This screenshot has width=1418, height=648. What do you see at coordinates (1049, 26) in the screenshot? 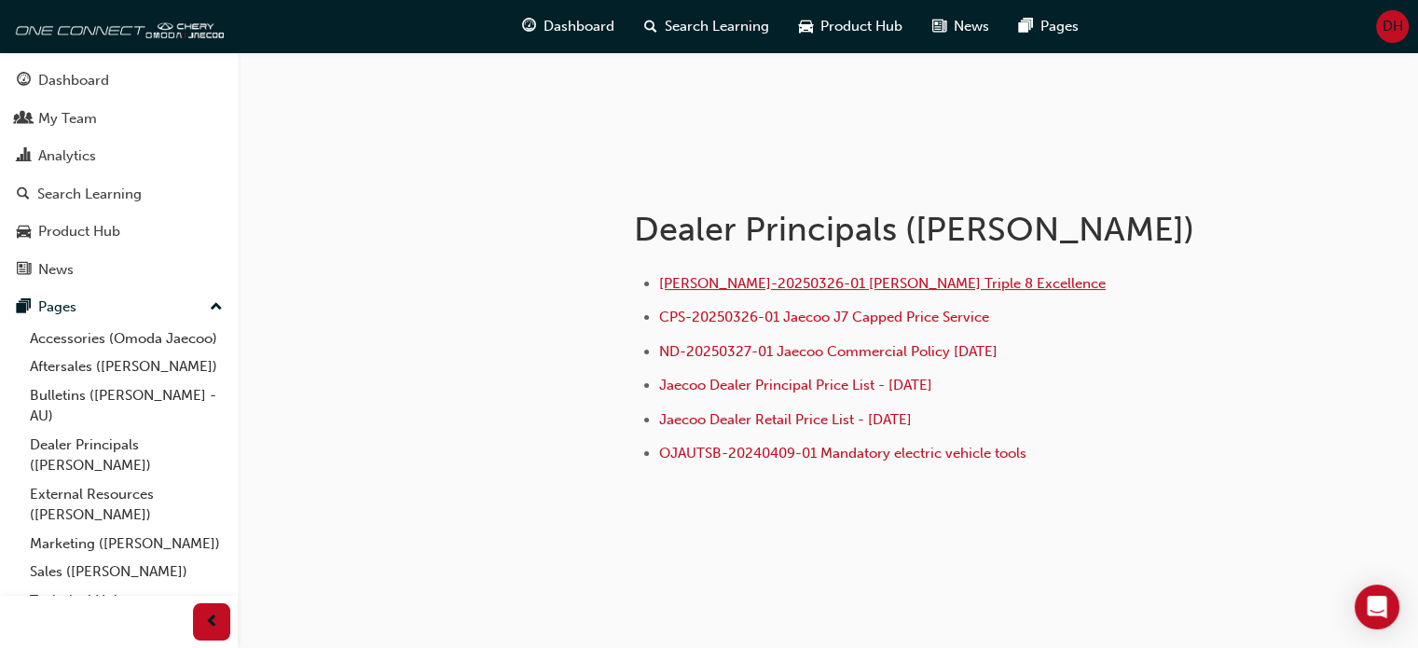
I see `a: pages-iconPages` at bounding box center [1049, 26].